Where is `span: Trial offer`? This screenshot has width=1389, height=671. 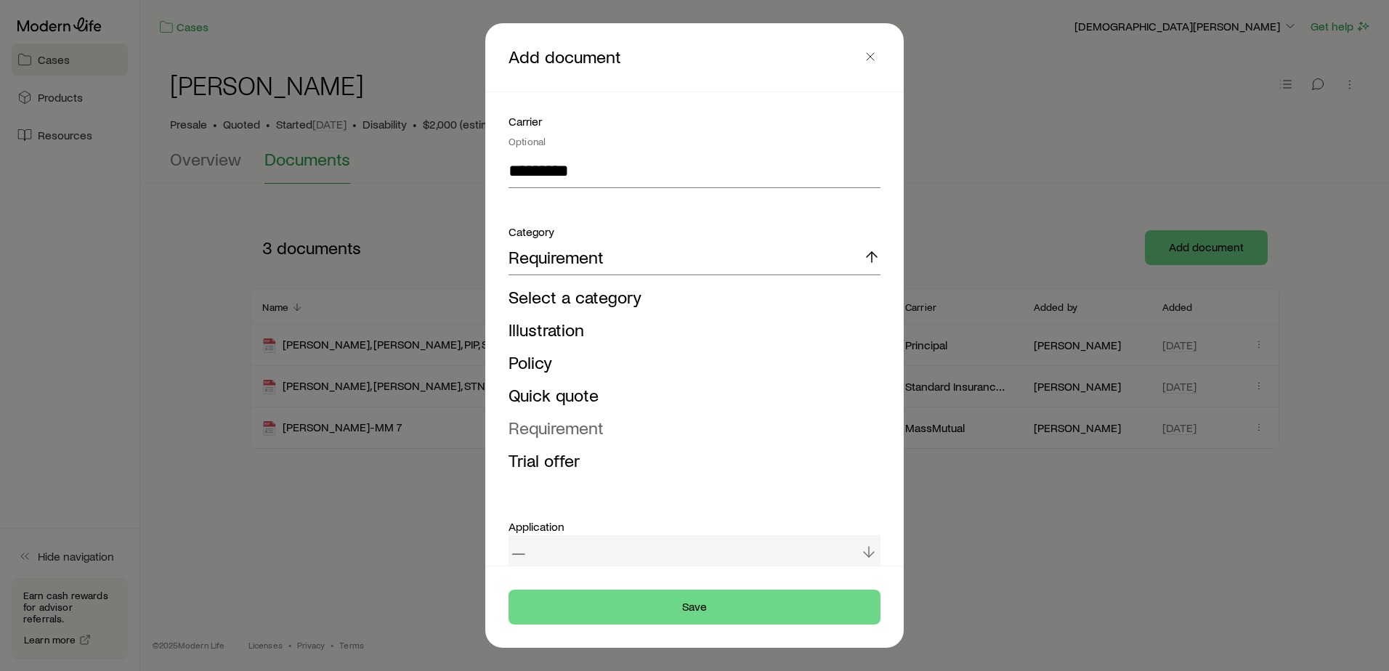 span: Trial offer is located at coordinates (544, 460).